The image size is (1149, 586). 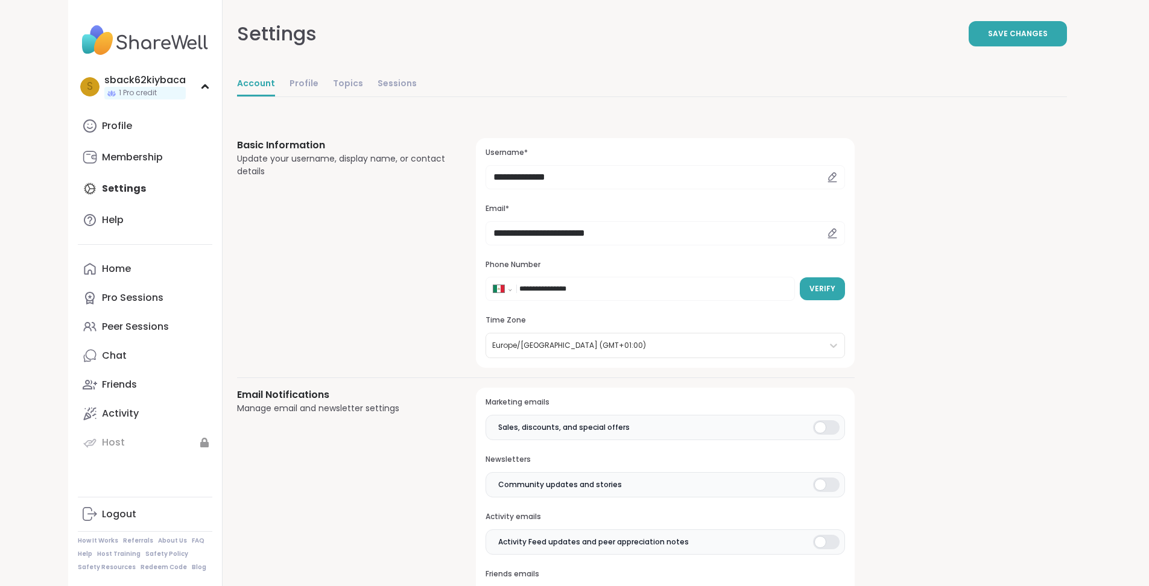 I want to click on div: Pro Sessions, so click(x=133, y=298).